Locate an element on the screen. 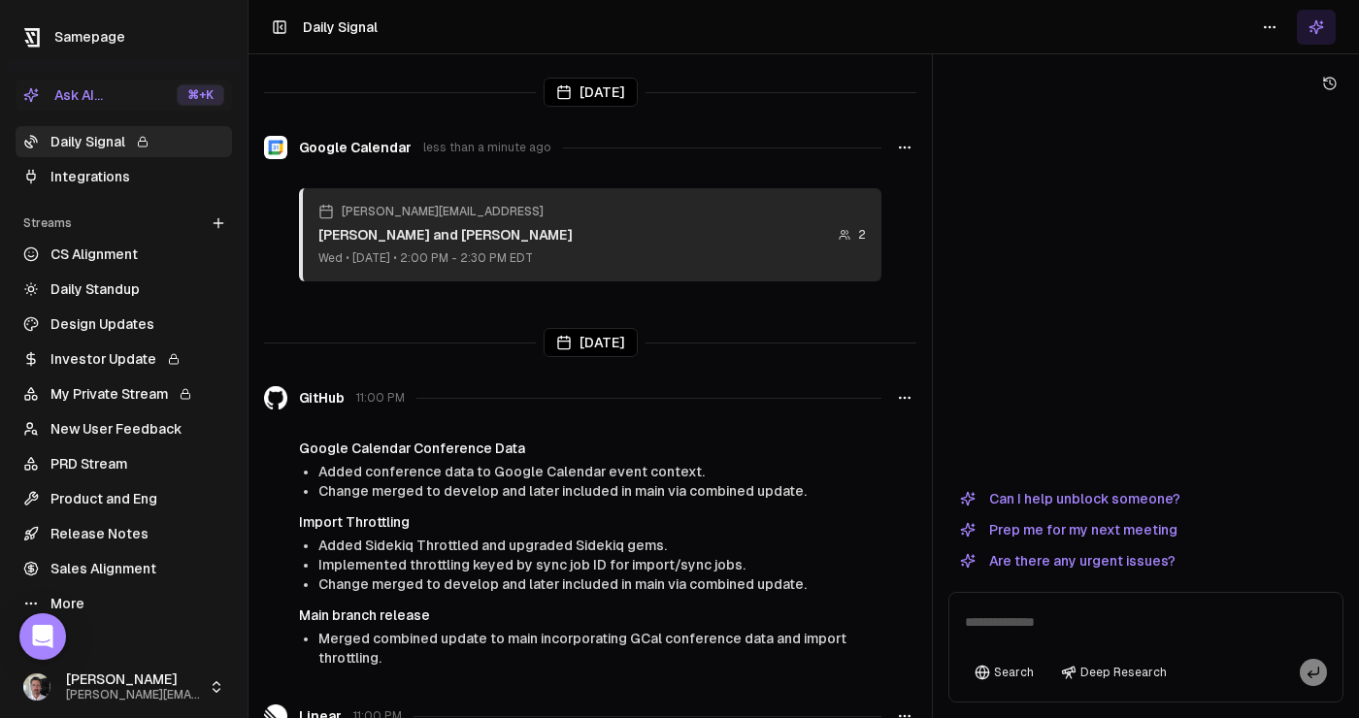  a: CS Alignment is located at coordinates (123, 254).